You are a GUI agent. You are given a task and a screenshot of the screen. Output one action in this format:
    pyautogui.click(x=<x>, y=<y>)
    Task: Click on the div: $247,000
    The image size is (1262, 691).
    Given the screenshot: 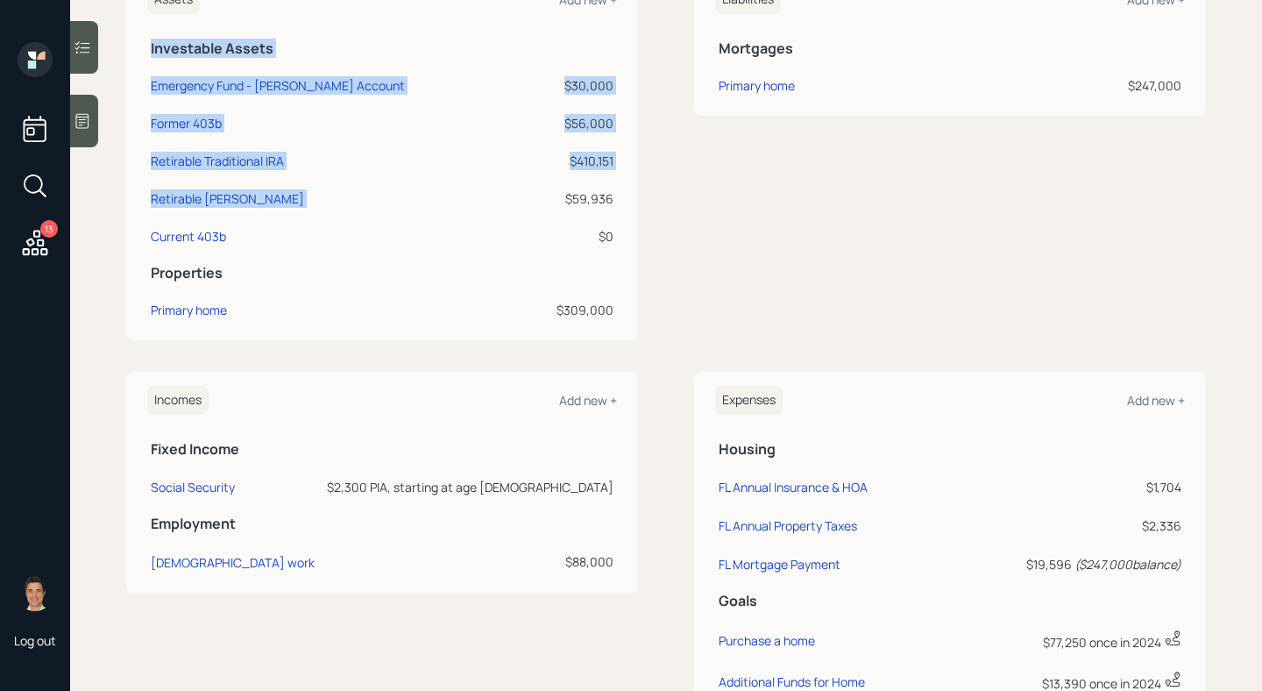 What is the action you would take?
    pyautogui.click(x=1086, y=85)
    